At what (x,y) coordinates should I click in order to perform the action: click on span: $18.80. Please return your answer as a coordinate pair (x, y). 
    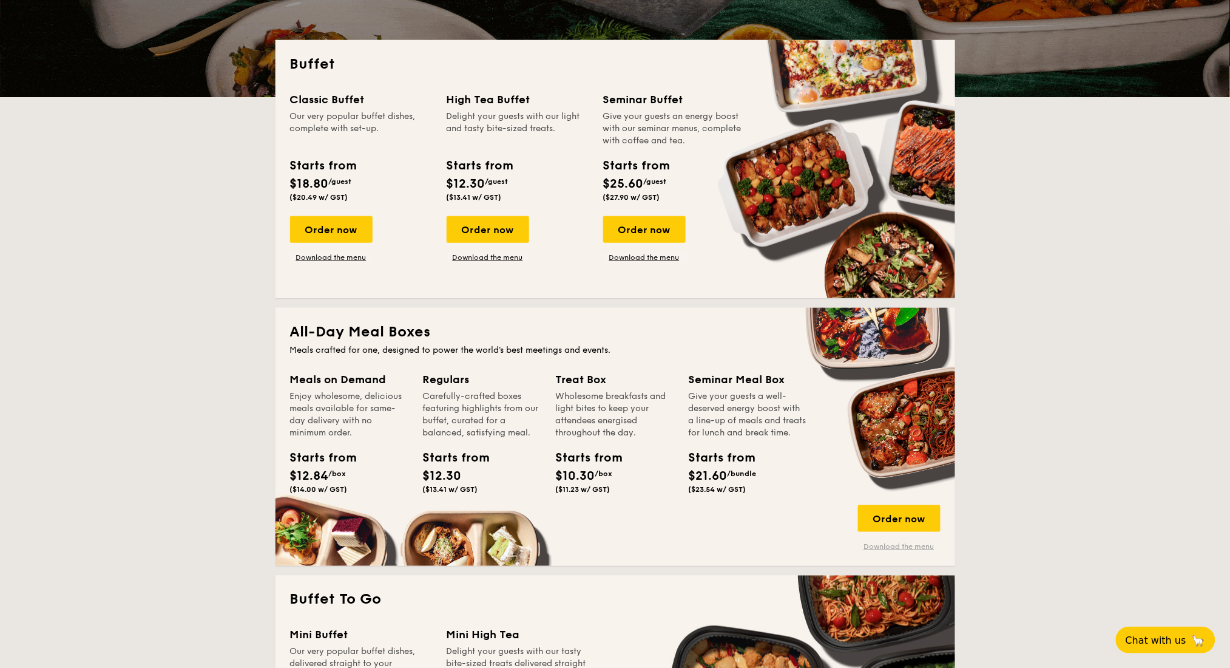
    Looking at the image, I should click on (309, 184).